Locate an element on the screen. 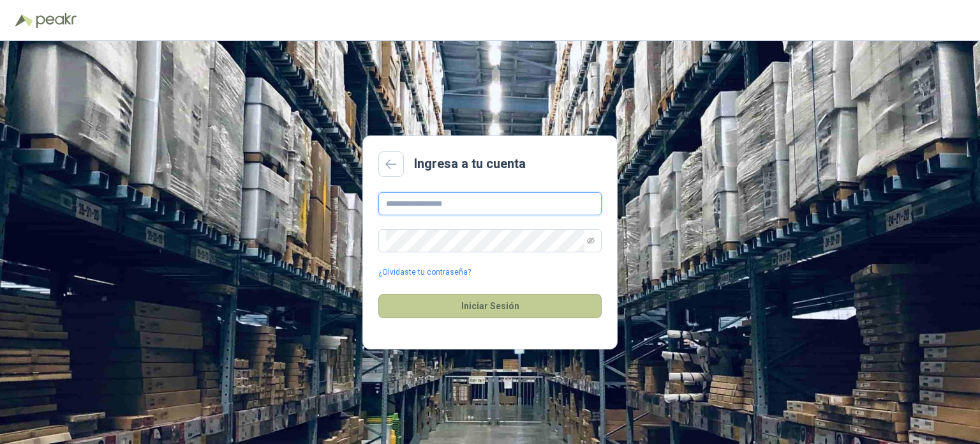 The width and height of the screenshot is (980, 444). h2: Ingresa a tu cuenta is located at coordinates (470, 163).